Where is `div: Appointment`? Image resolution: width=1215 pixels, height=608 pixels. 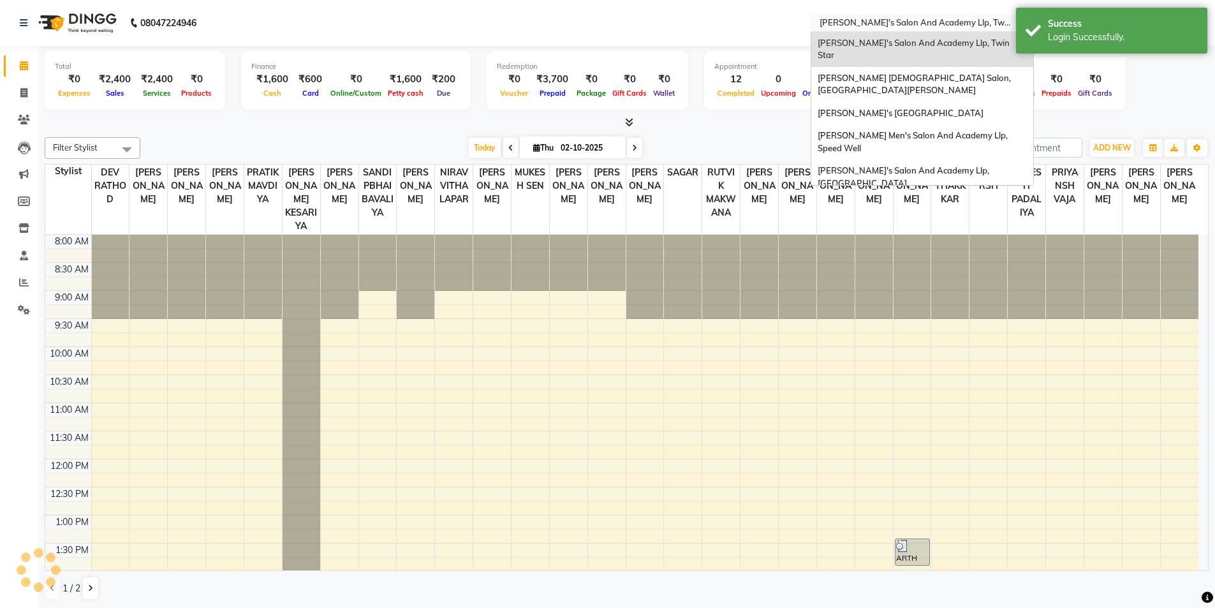 div: Appointment is located at coordinates (793, 66).